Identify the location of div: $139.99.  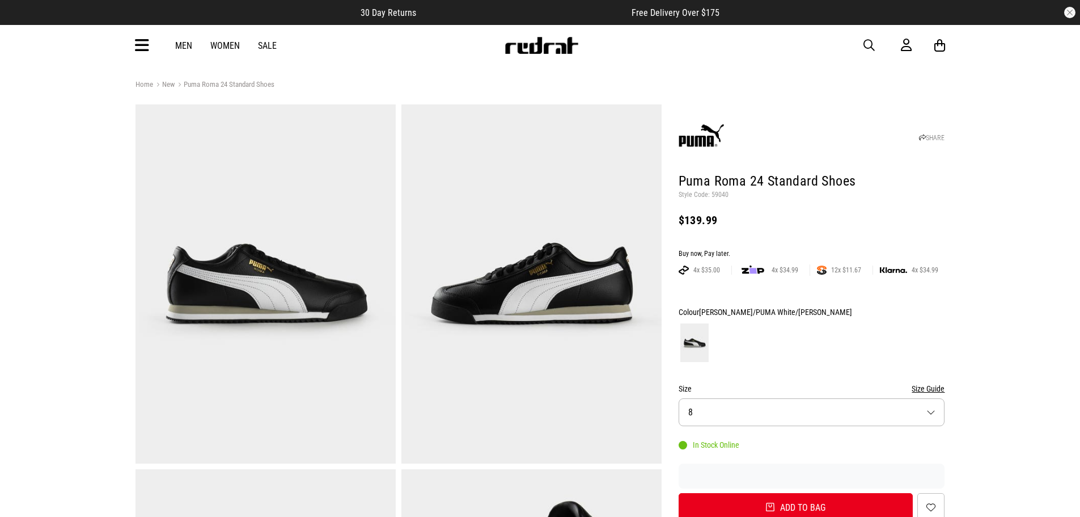
(812, 220).